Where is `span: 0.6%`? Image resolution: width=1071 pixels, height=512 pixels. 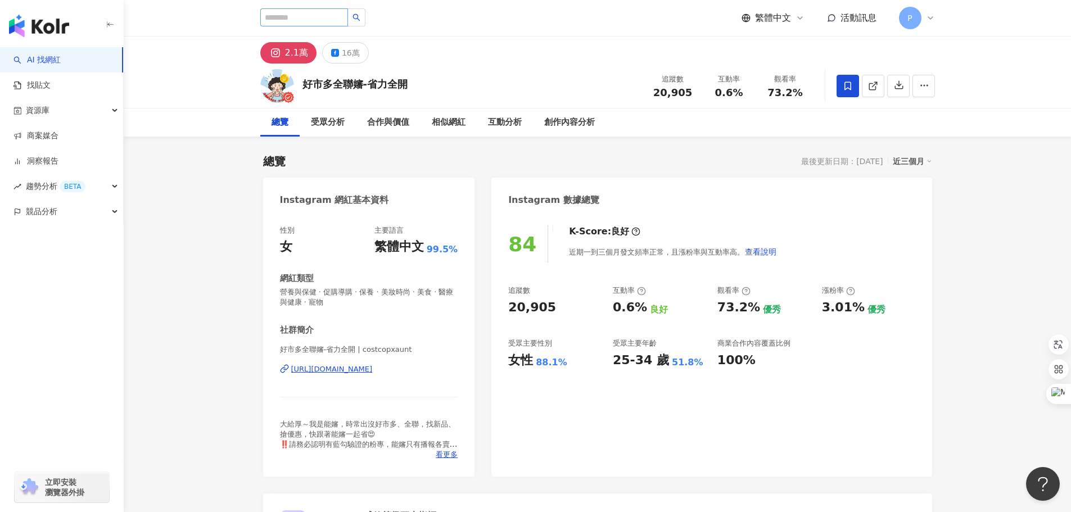 span: 0.6% is located at coordinates (729, 93).